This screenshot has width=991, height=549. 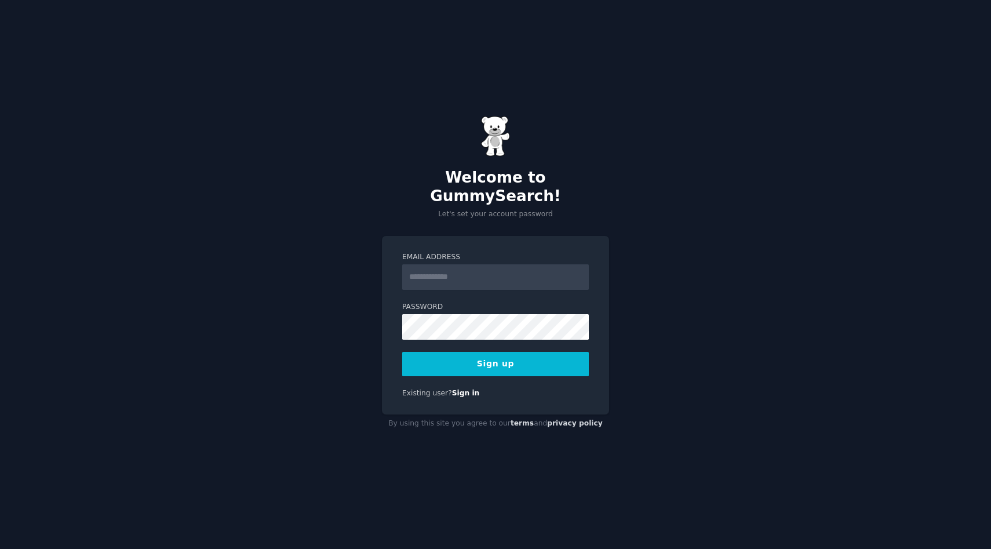 I want to click on a: privacy policy, so click(x=575, y=423).